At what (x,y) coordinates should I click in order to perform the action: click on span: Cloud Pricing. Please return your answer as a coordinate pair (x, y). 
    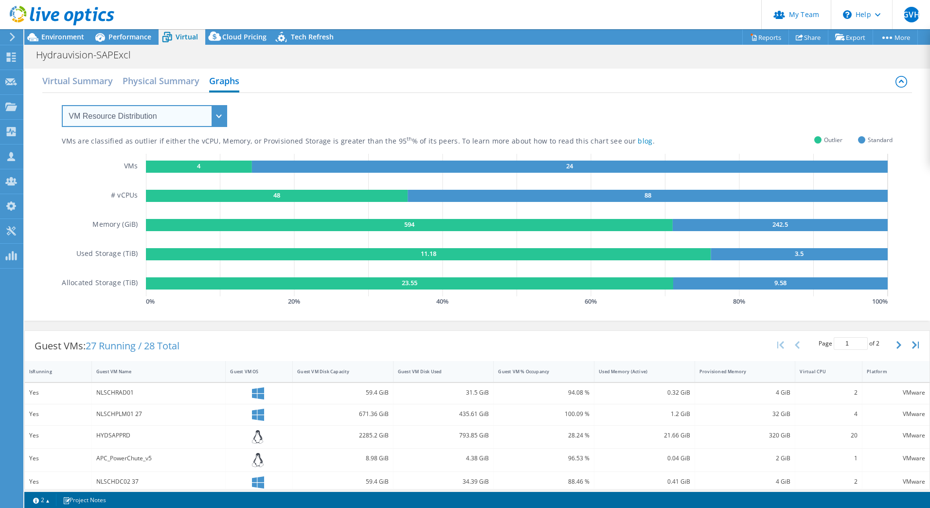
    Looking at the image, I should click on (244, 36).